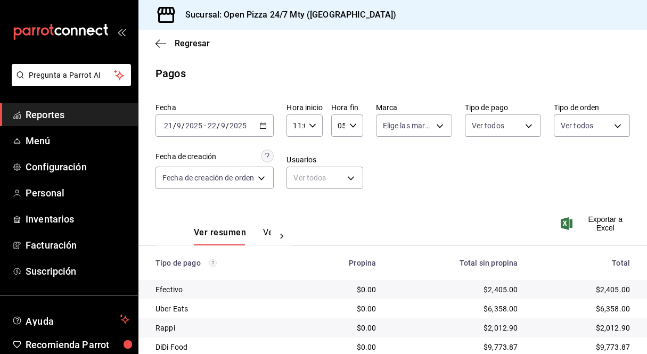 The height and width of the screenshot is (354, 647). Describe the element at coordinates (77, 193) in the screenshot. I see `span: Personal` at that location.